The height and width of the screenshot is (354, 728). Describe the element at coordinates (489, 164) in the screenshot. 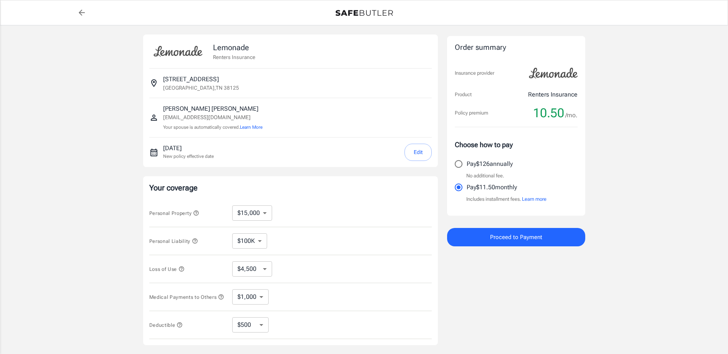

I see `p: Pay $126 annually` at that location.